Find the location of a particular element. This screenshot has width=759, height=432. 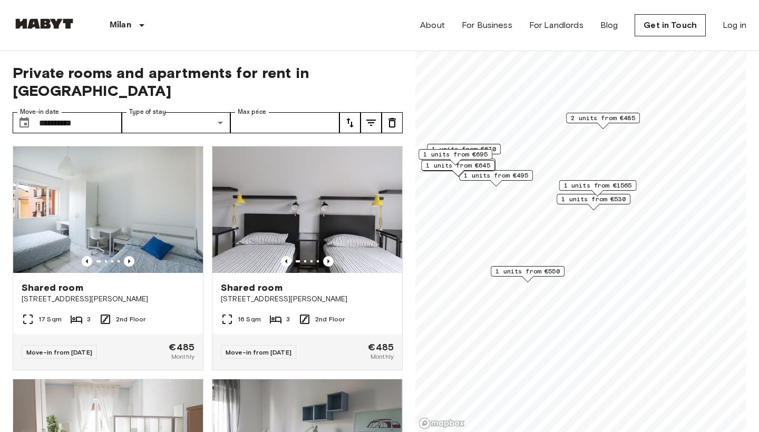

span: 1 units from €645 is located at coordinates (458, 165).